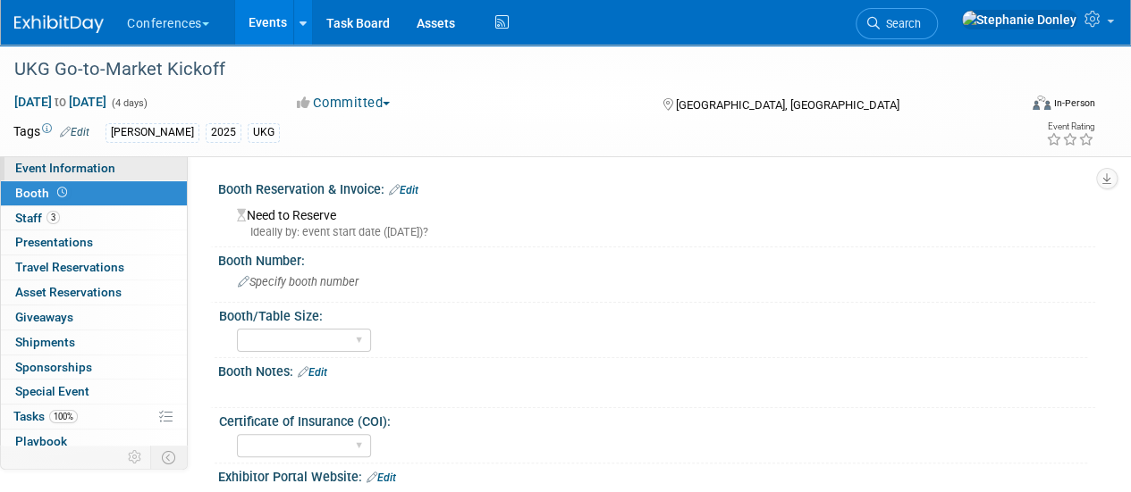  What do you see at coordinates (68, 292) in the screenshot?
I see `span: Asset Reservations` at bounding box center [68, 292].